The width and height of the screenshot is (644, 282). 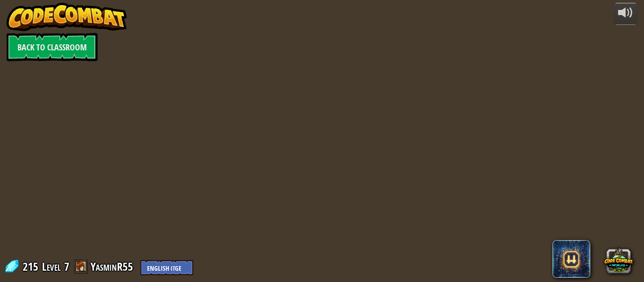 I want to click on span: 7, so click(x=66, y=267).